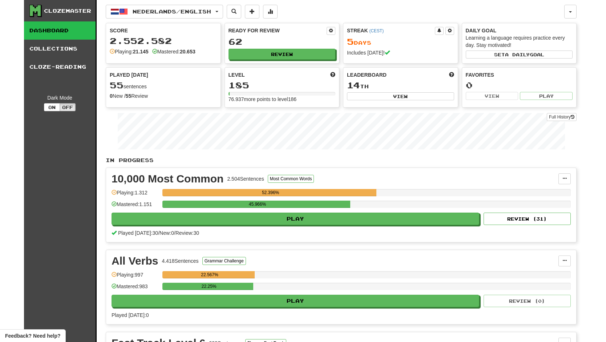 The height and width of the screenshot is (342, 606). I want to click on a: Dashboard, so click(60, 31).